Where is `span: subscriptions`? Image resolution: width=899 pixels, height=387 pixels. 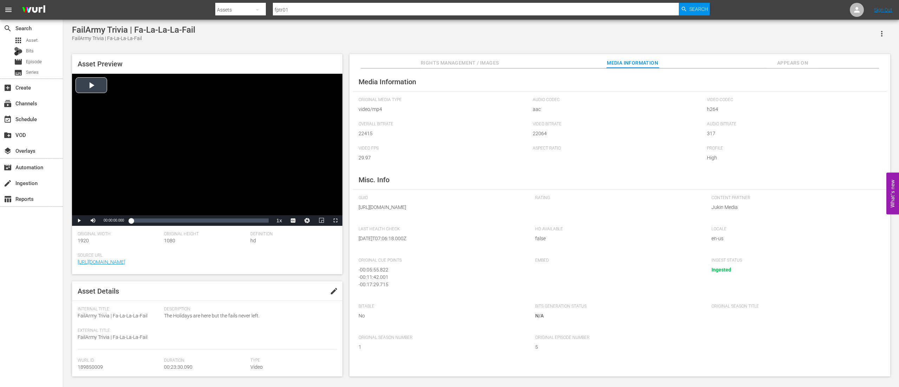 span: subscriptions is located at coordinates (8, 104).